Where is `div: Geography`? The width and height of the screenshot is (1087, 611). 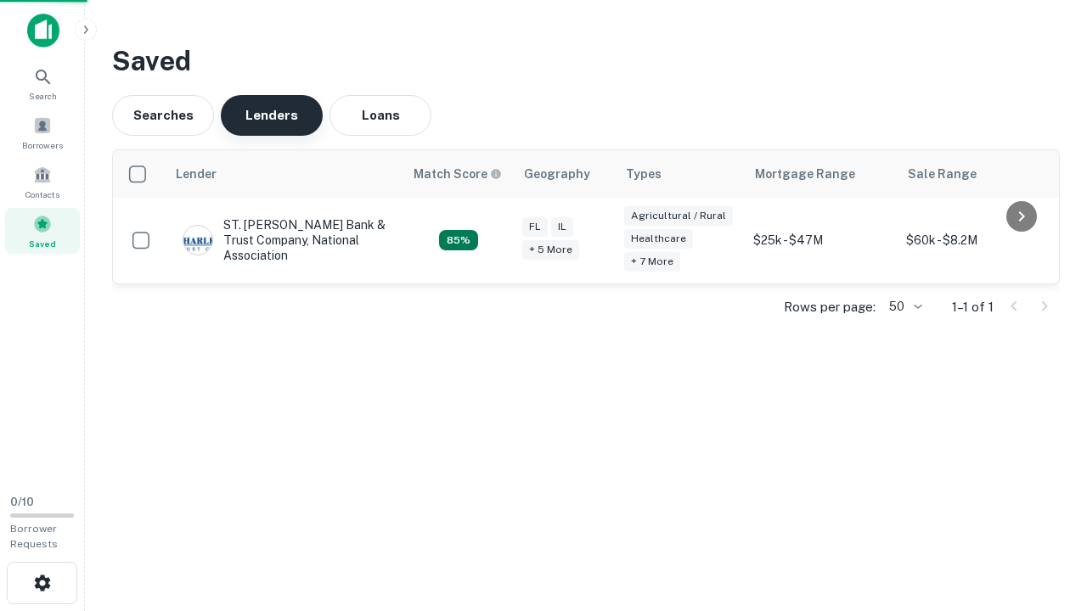 div: Geography is located at coordinates (557, 174).